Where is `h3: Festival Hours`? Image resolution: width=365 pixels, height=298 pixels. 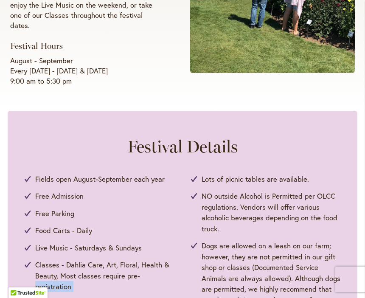
h3: Festival Hours is located at coordinates (84, 46).